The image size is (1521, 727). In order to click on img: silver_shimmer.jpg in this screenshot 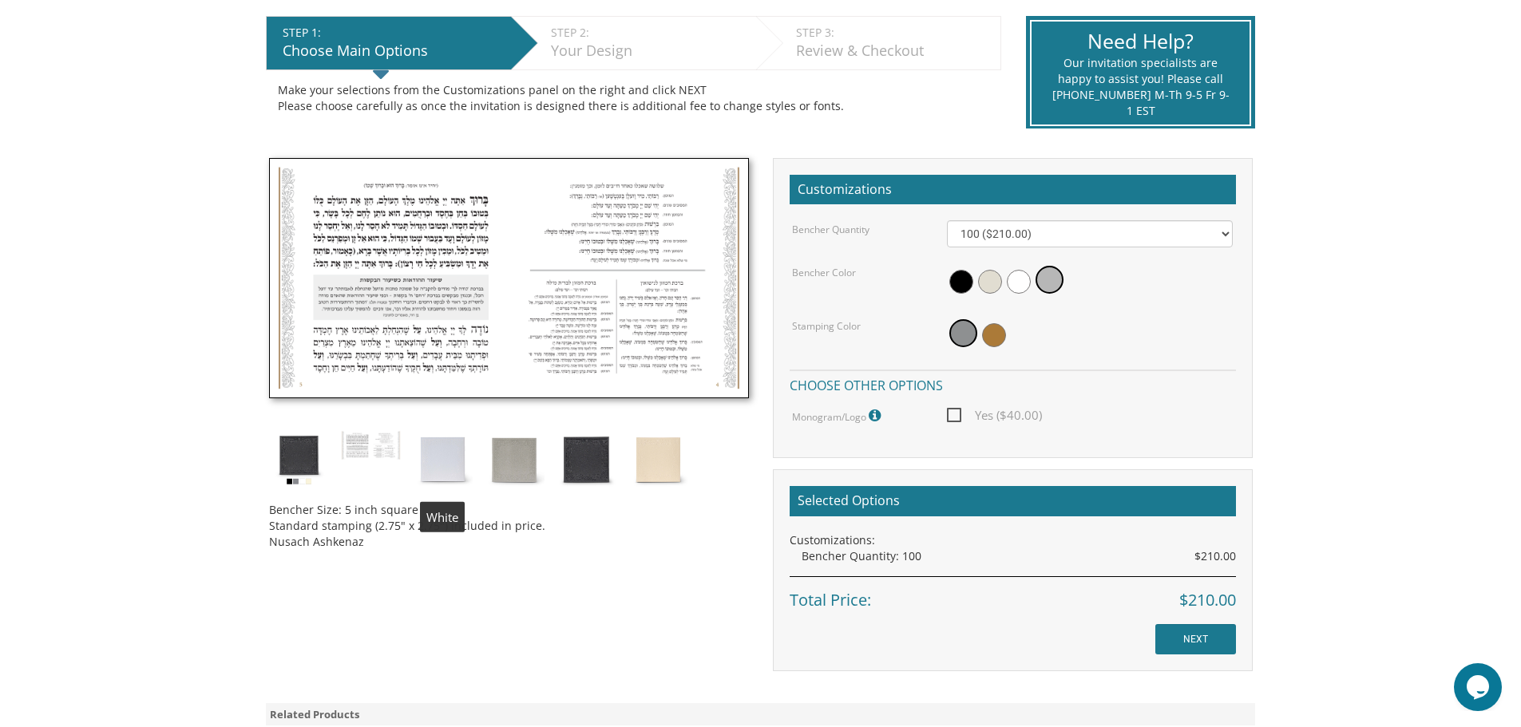, I will do `click(514, 460)`.